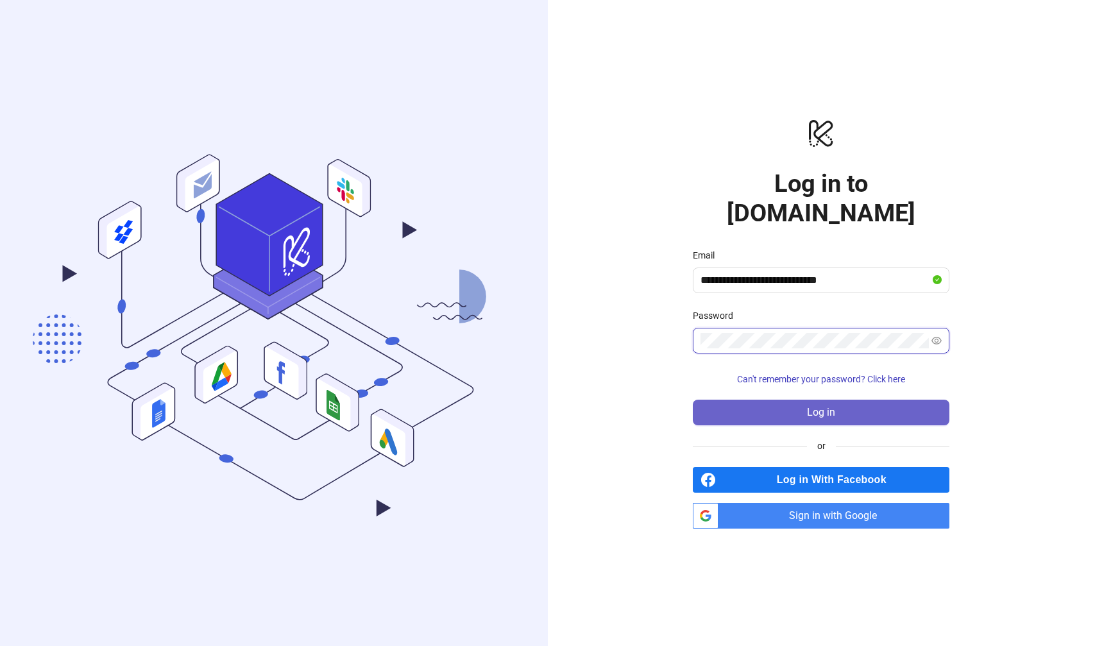  Describe the element at coordinates (708, 255) in the screenshot. I see `label: Email` at that location.